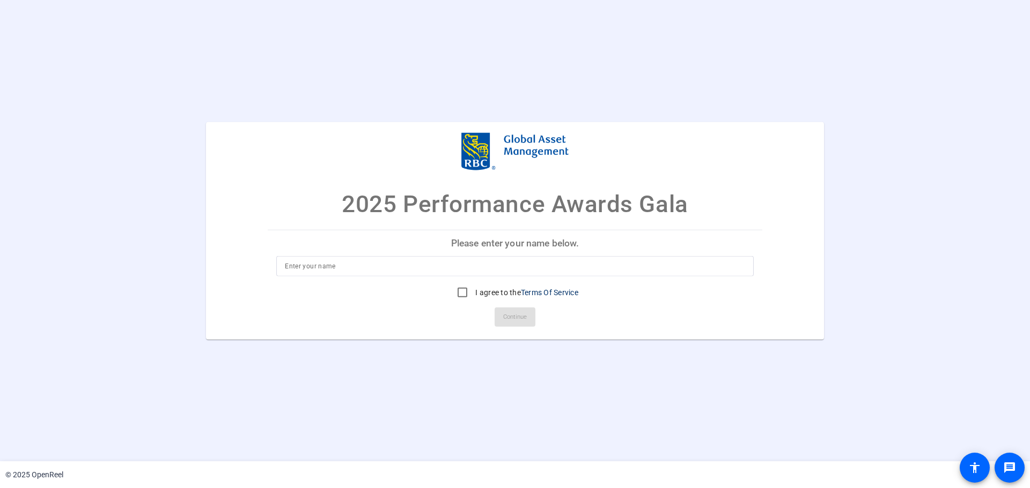  Describe the element at coordinates (515, 151) in the screenshot. I see `img: company-logo` at that location.